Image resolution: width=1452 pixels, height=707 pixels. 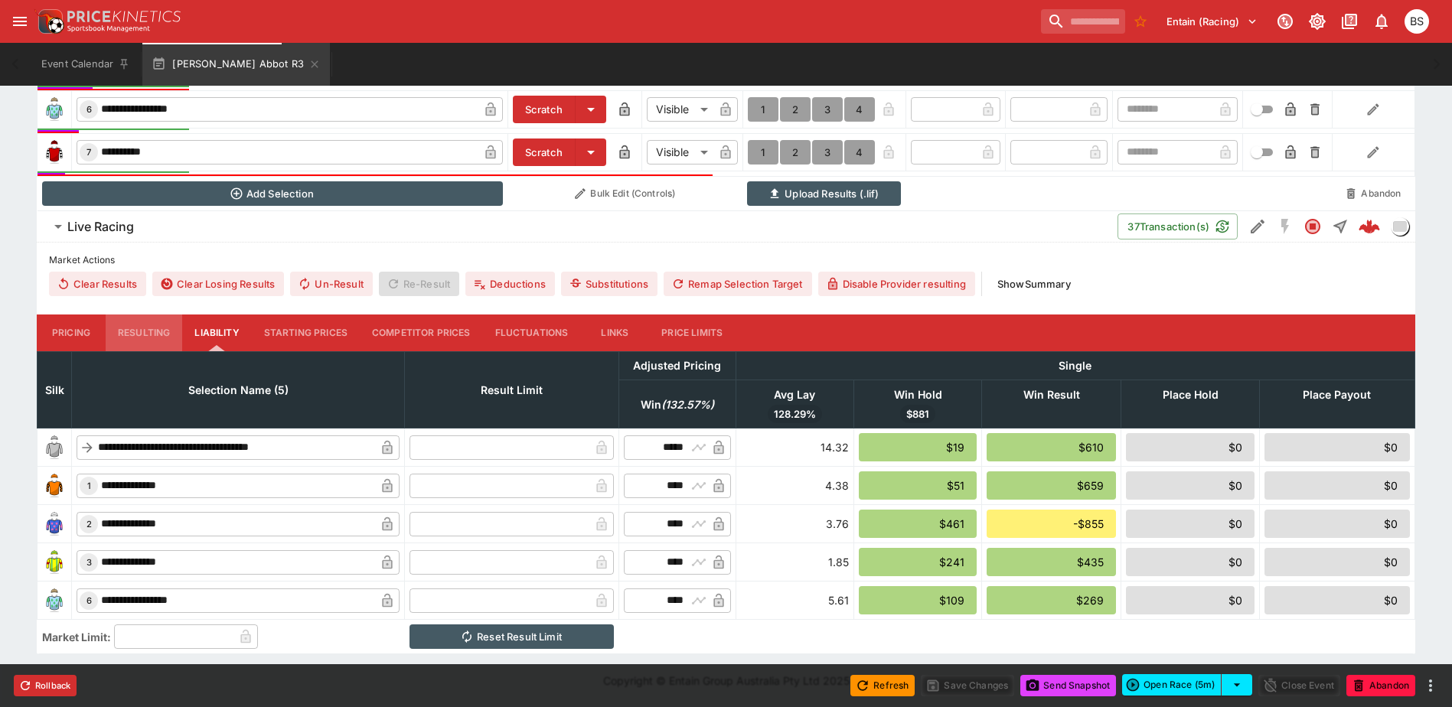 What do you see at coordinates (917, 447) in the screenshot?
I see `div: $19` at bounding box center [917, 447].